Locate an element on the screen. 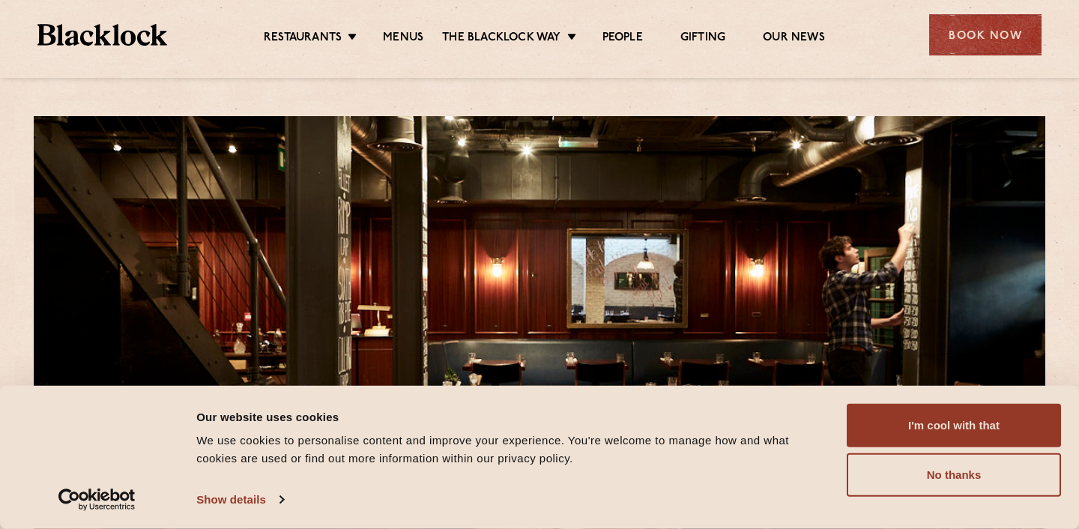  div: Book Now is located at coordinates (986, 34).